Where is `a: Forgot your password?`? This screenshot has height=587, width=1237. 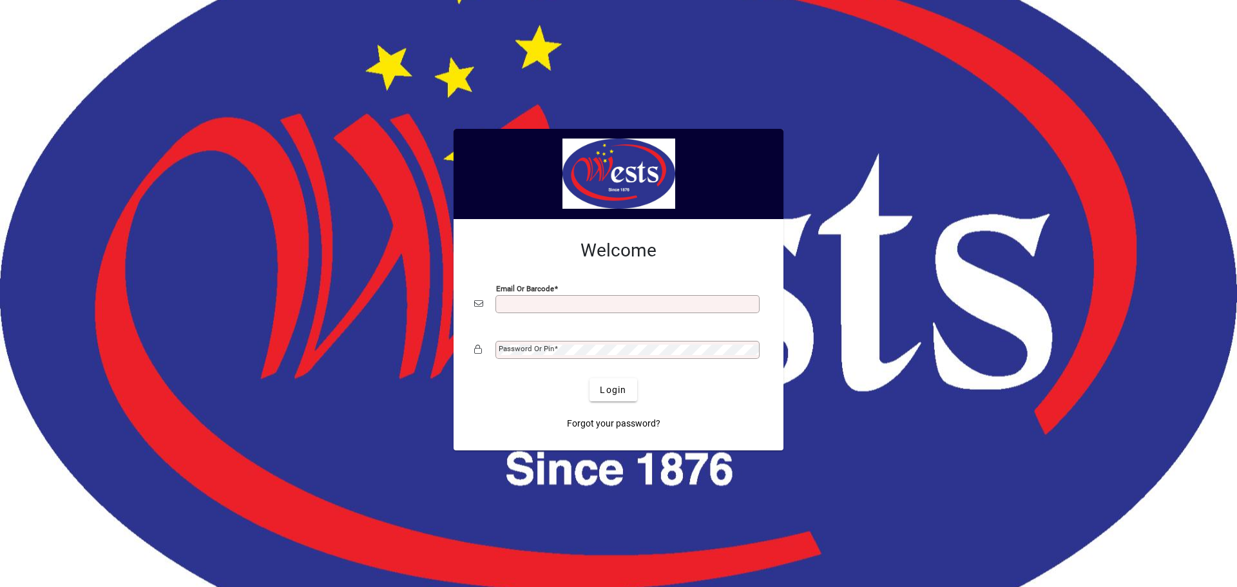 a: Forgot your password? is located at coordinates (614, 423).